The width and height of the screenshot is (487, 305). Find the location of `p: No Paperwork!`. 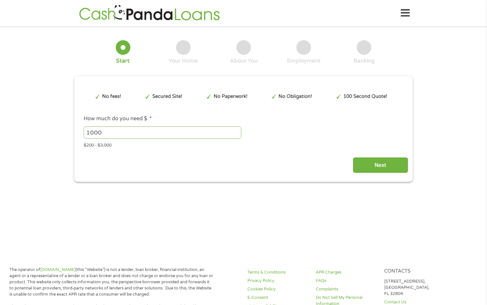

p: No Paperwork! is located at coordinates (230, 97).